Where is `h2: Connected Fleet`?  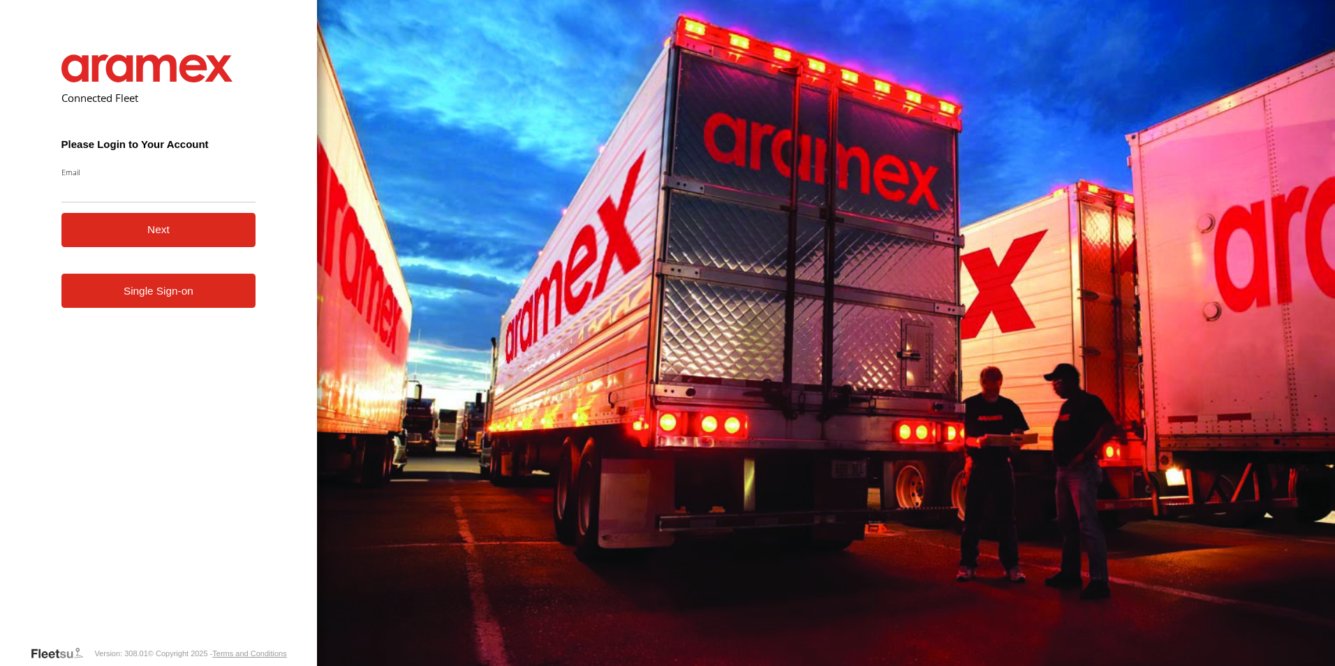
h2: Connected Fleet is located at coordinates (159, 98).